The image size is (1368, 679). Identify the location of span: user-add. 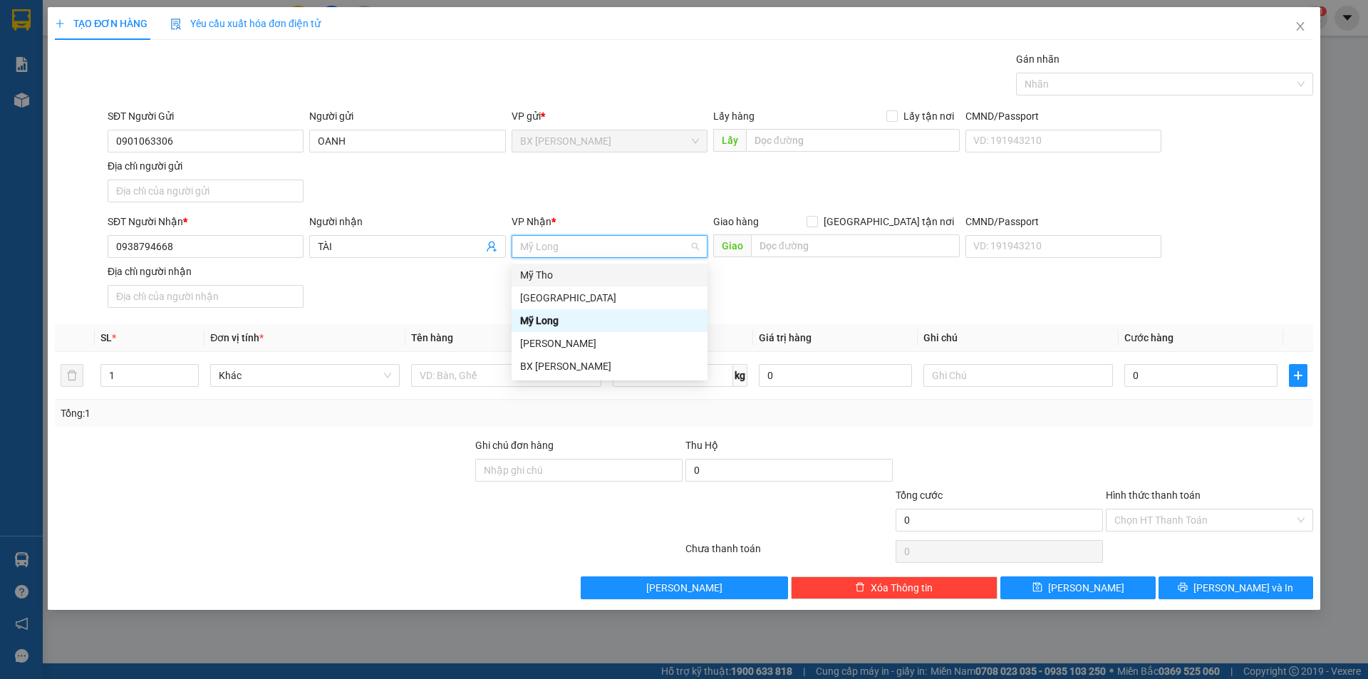
(492, 247).